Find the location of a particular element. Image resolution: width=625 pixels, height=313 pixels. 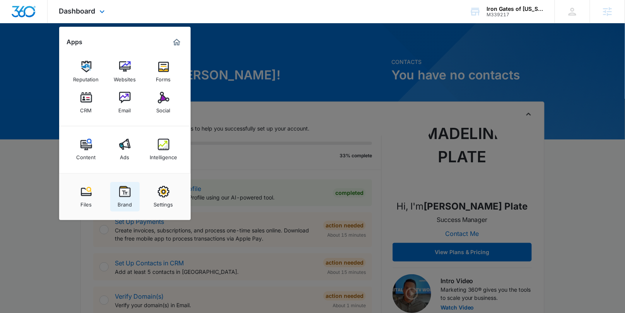

a: Content is located at coordinates (86, 149).